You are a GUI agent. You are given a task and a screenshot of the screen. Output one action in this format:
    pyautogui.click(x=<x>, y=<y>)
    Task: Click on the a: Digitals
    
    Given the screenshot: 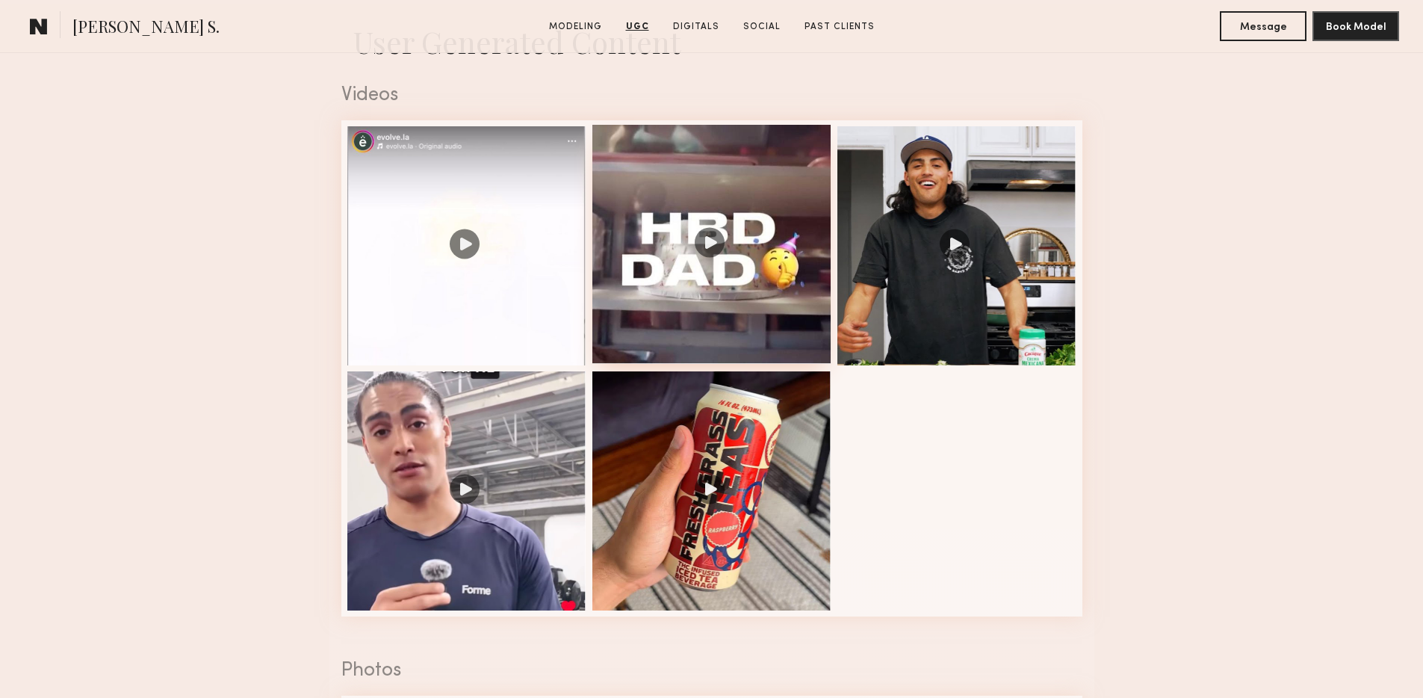 What is the action you would take?
    pyautogui.click(x=696, y=27)
    